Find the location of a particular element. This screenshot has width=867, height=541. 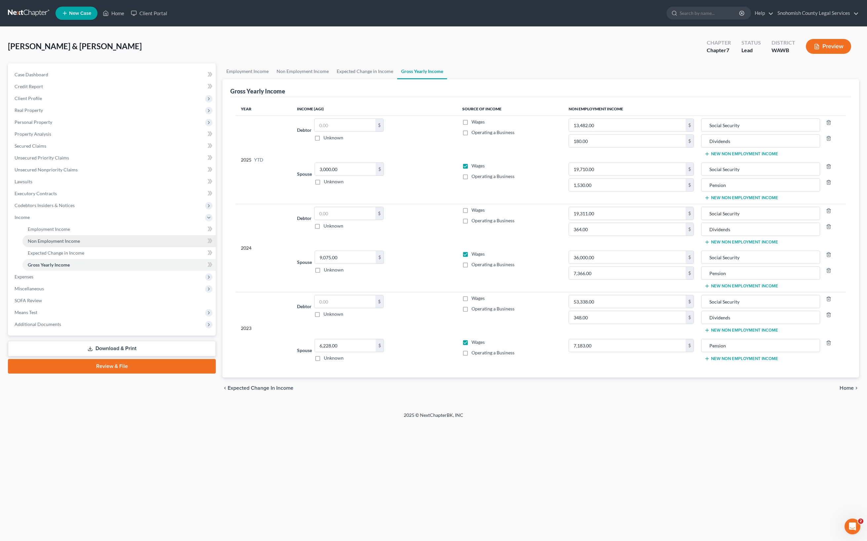

th: Year is located at coordinates (264, 109).